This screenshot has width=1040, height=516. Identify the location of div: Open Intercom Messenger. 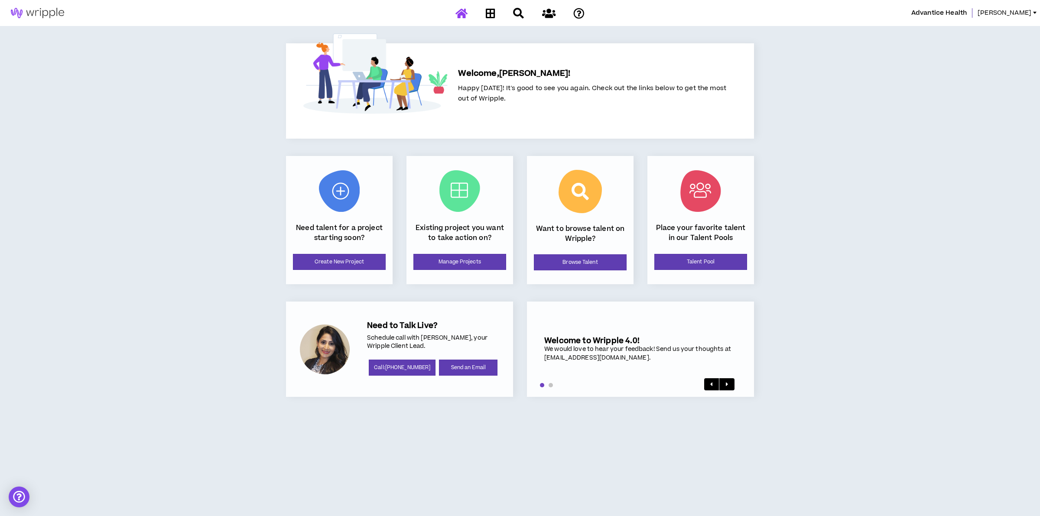
(19, 497).